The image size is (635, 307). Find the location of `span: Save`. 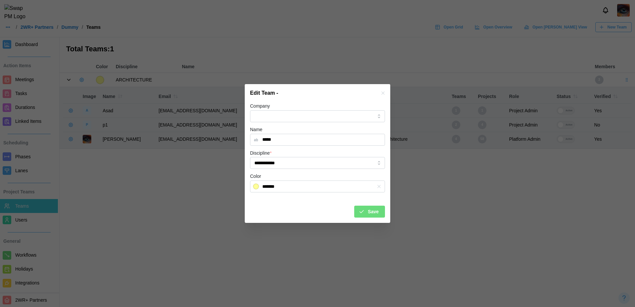

span: Save is located at coordinates (373, 211).